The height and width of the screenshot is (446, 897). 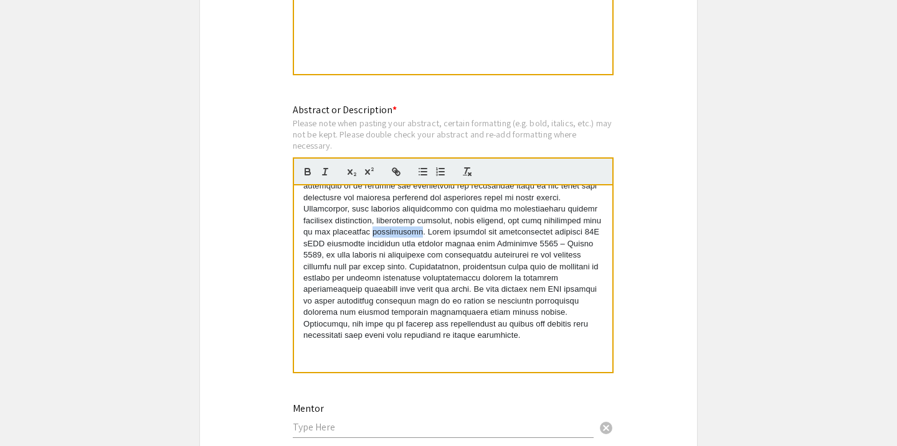 I want to click on span: cancel, so click(x=606, y=428).